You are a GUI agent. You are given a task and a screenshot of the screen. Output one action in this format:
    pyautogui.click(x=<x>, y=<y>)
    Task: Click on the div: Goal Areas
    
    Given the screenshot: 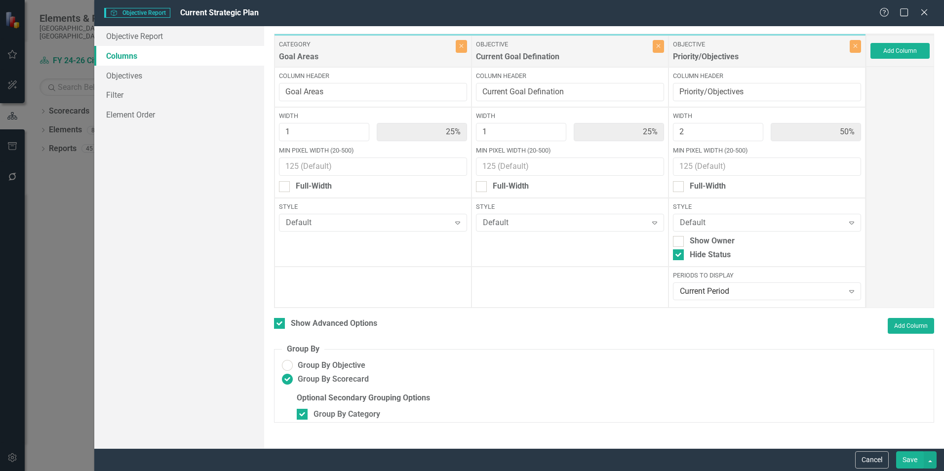 What is the action you would take?
    pyautogui.click(x=366, y=59)
    